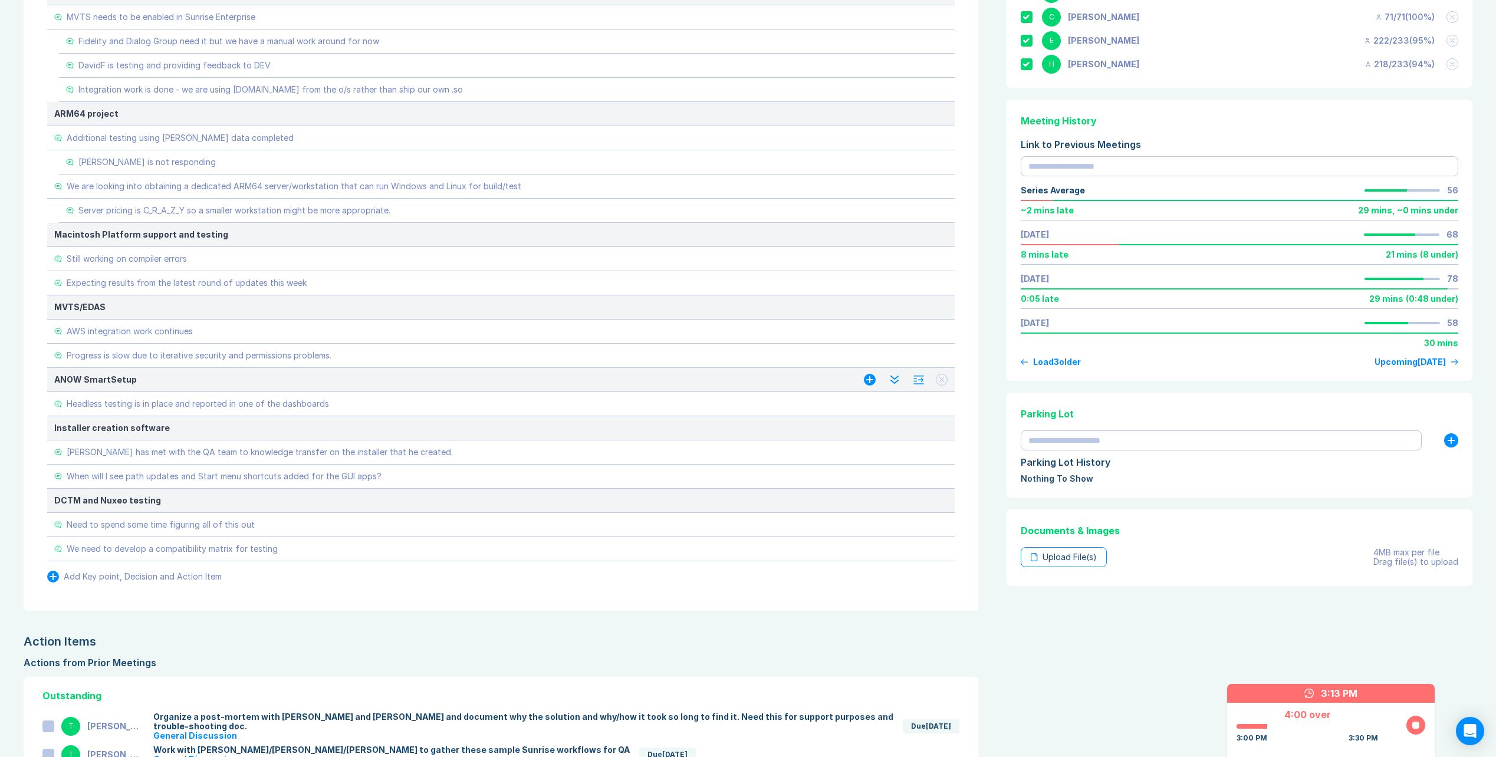 This screenshot has height=757, width=1496. Describe the element at coordinates (186, 283) in the screenshot. I see `div: Expecting results from the latest round of updates this week` at that location.